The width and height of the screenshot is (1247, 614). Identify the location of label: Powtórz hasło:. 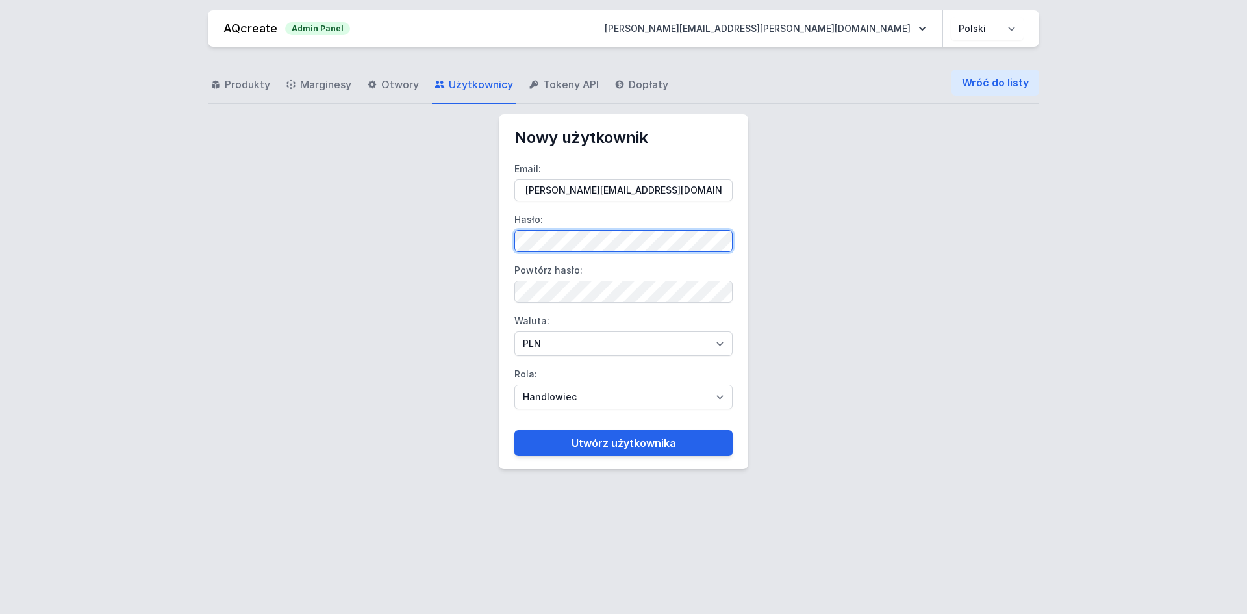
(624, 281).